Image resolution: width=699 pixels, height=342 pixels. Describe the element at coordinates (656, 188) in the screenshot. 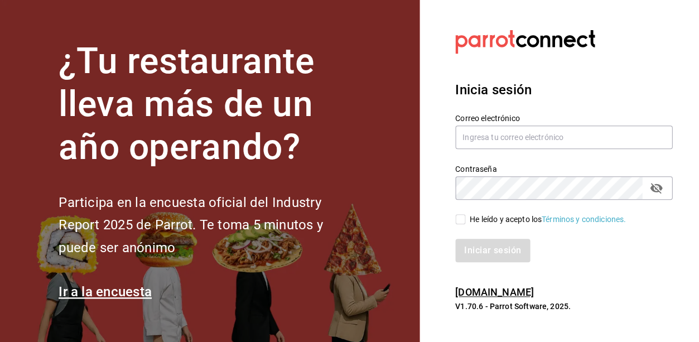

I see `button: passwordField` at that location.